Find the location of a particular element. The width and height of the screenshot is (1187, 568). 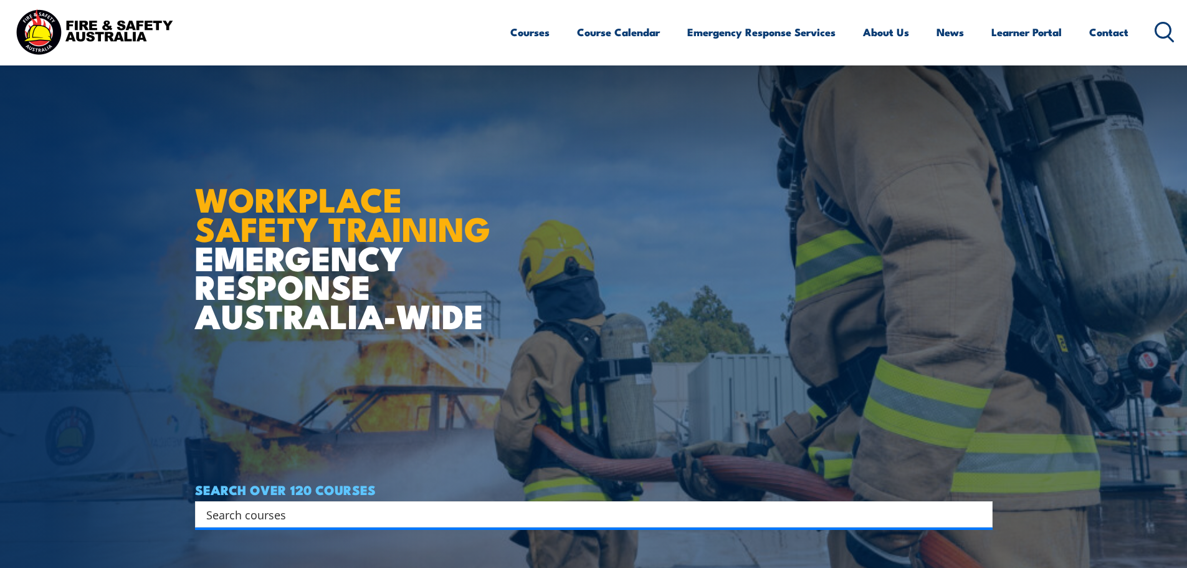

a: Contact is located at coordinates (1109, 32).